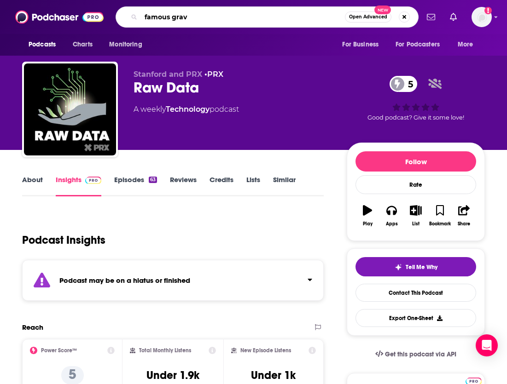 This screenshot has width=507, height=384. Describe the element at coordinates (416, 224) in the screenshot. I see `div: List` at that location.